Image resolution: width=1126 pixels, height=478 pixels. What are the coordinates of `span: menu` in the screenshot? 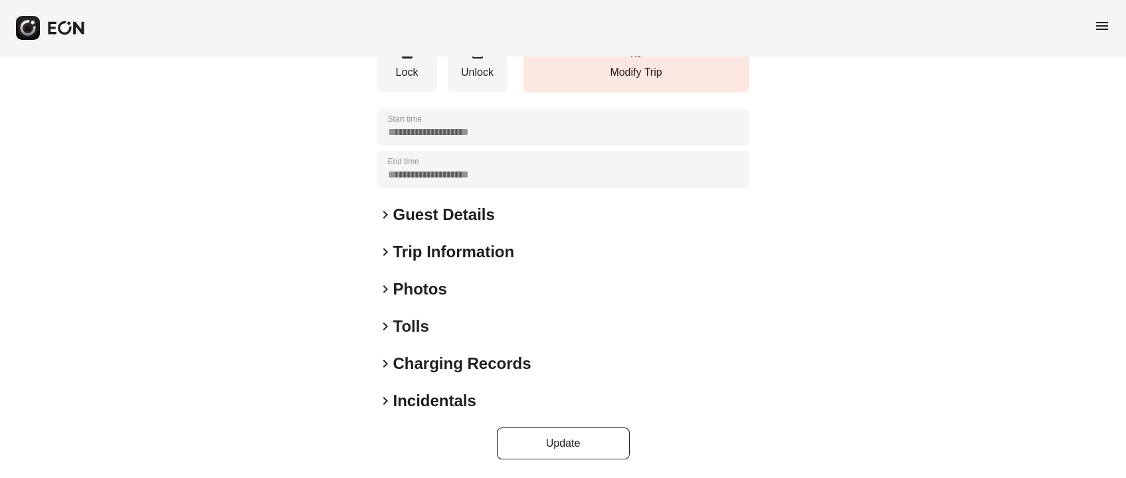 It's located at (1102, 26).